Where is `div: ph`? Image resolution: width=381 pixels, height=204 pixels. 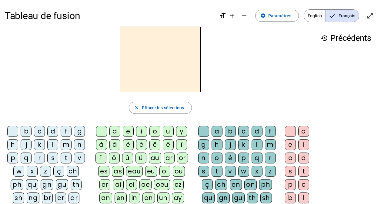 div: ph is located at coordinates (17, 185).